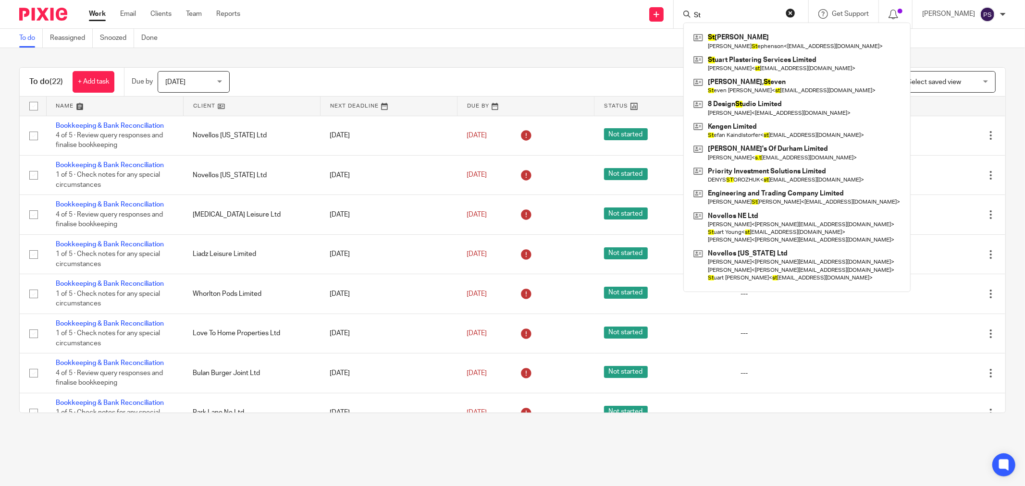 This screenshot has width=1025, height=486. I want to click on a: Clients, so click(161, 14).